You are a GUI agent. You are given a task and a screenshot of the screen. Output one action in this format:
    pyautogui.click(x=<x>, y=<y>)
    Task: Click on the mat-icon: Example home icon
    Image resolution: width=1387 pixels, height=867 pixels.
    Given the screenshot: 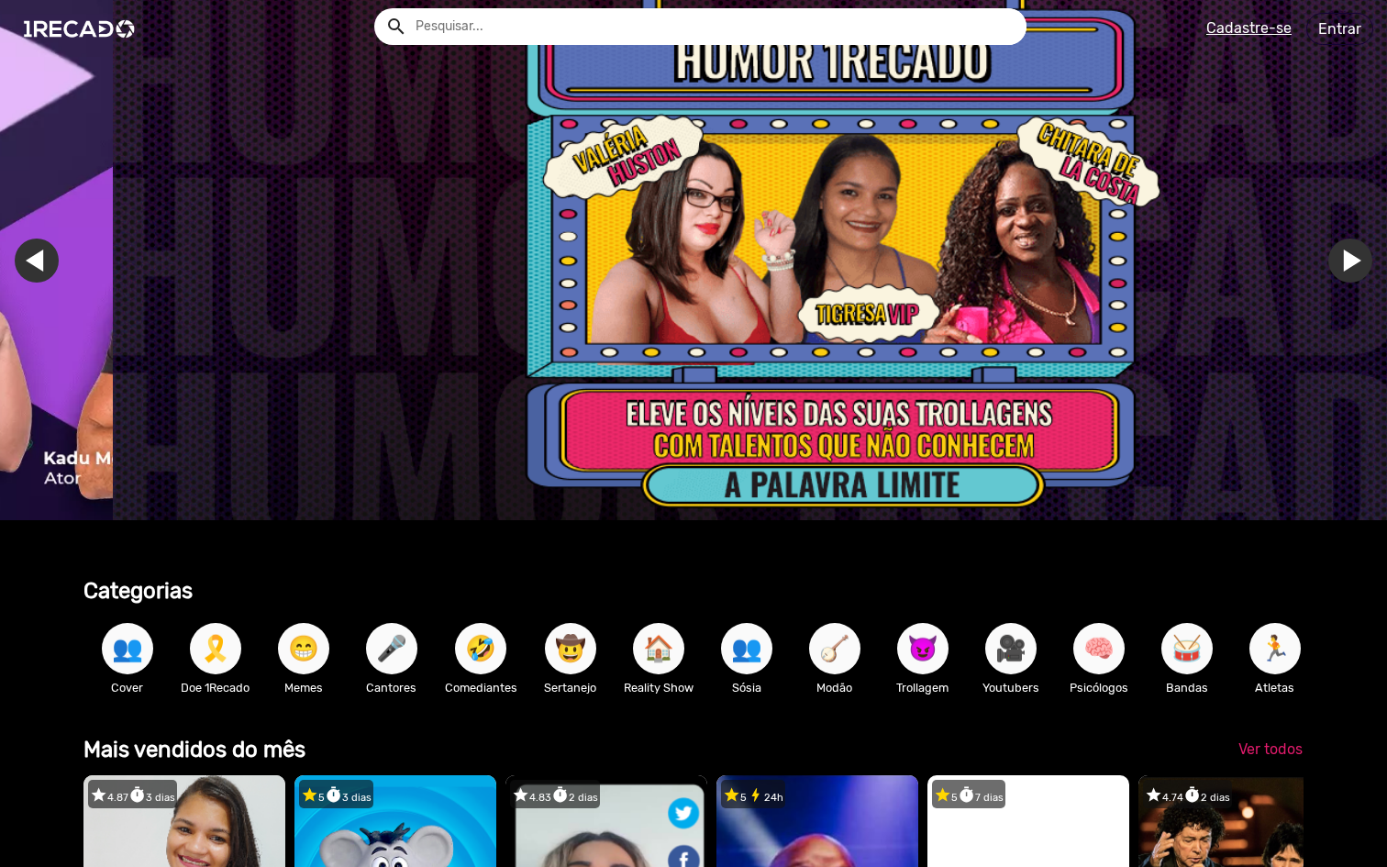 What is the action you would take?
    pyautogui.click(x=396, y=27)
    